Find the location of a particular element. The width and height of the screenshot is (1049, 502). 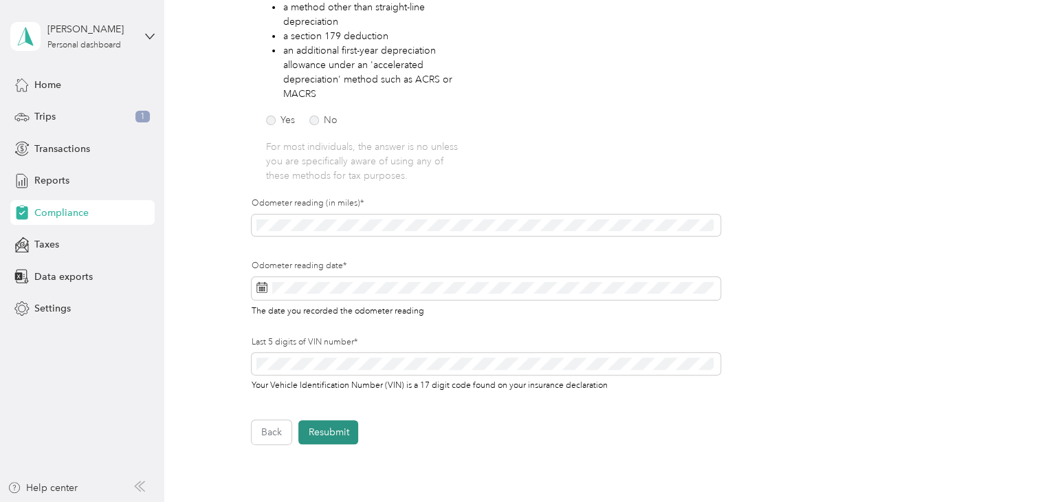

button: Back is located at coordinates (272, 432).